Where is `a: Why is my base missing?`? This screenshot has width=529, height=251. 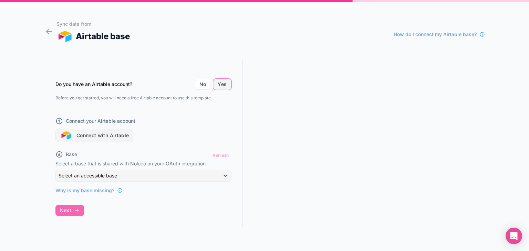
a: Why is my base missing? is located at coordinates (89, 191).